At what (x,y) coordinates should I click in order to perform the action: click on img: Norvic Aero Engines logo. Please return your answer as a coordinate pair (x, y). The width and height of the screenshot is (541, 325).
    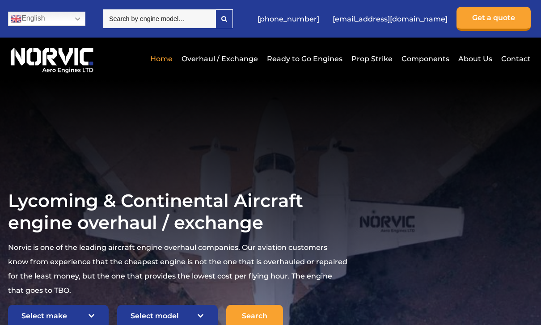
    Looking at the image, I should click on (52, 59).